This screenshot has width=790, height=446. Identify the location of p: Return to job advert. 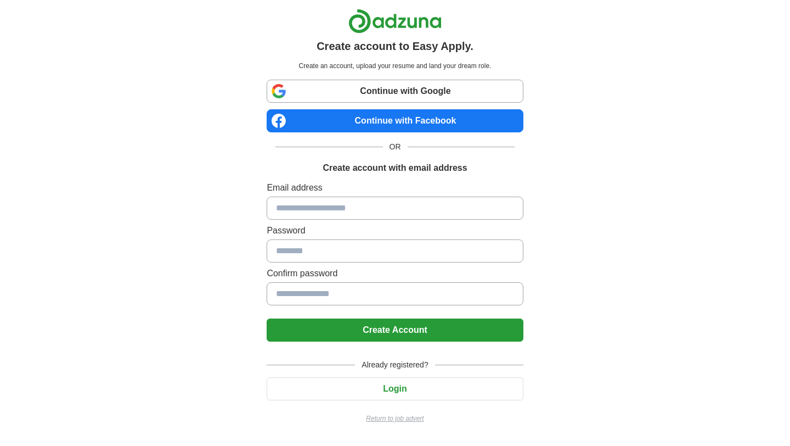
(395, 418).